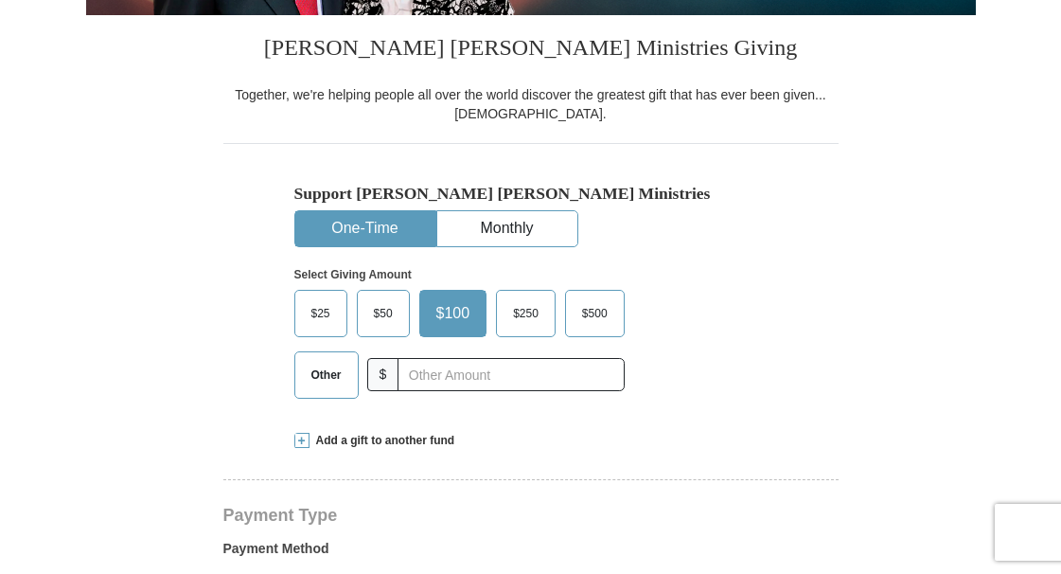 Image resolution: width=1061 pixels, height=574 pixels. What do you see at coordinates (353, 275) in the screenshot?
I see `strong: Select Giving Amount` at bounding box center [353, 275].